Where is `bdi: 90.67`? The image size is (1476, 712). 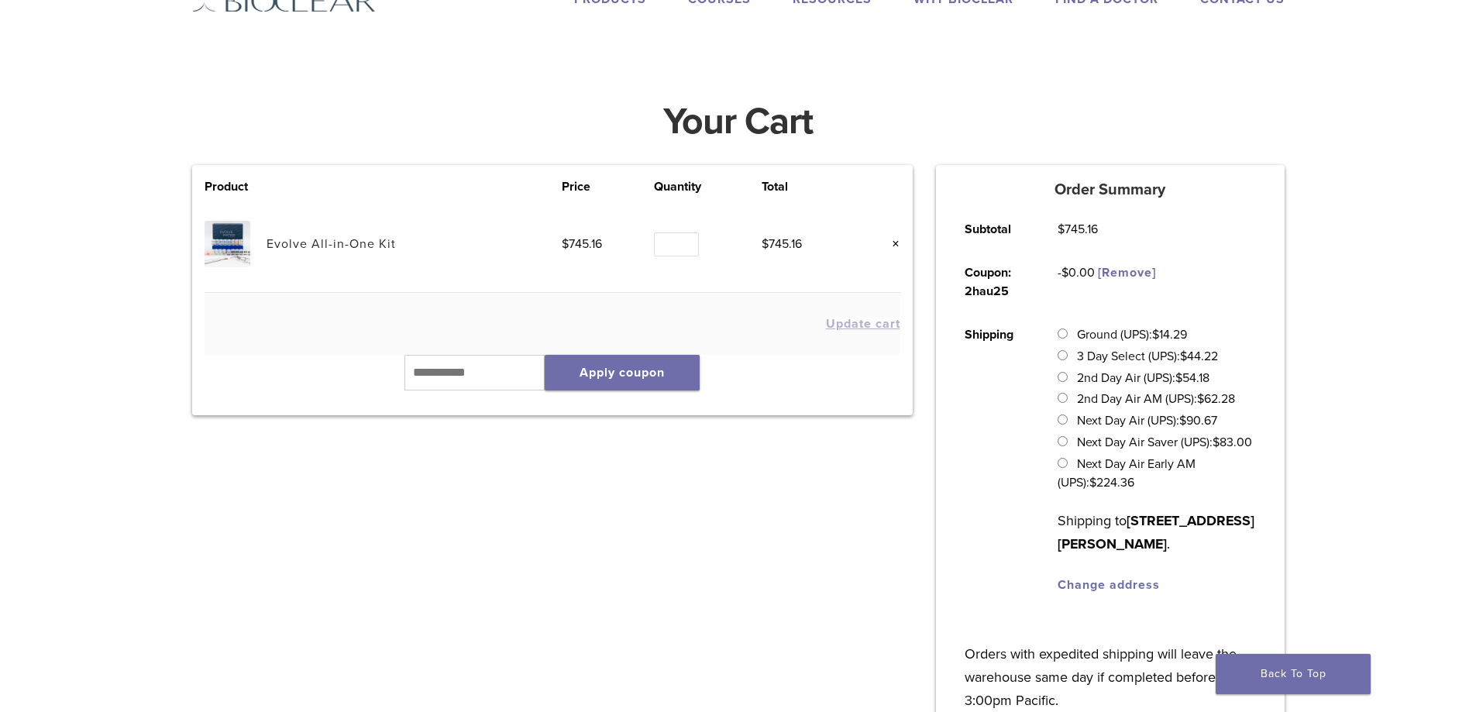
bdi: 90.67 is located at coordinates (1198, 421).